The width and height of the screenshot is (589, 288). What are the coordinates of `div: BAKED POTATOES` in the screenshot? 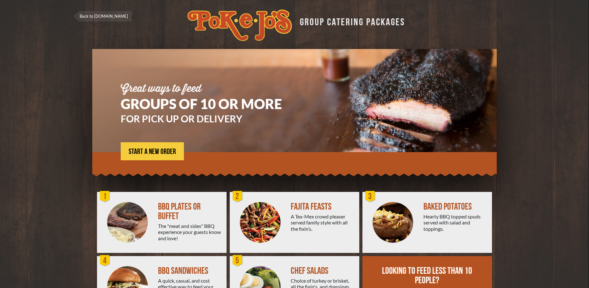 It's located at (455, 207).